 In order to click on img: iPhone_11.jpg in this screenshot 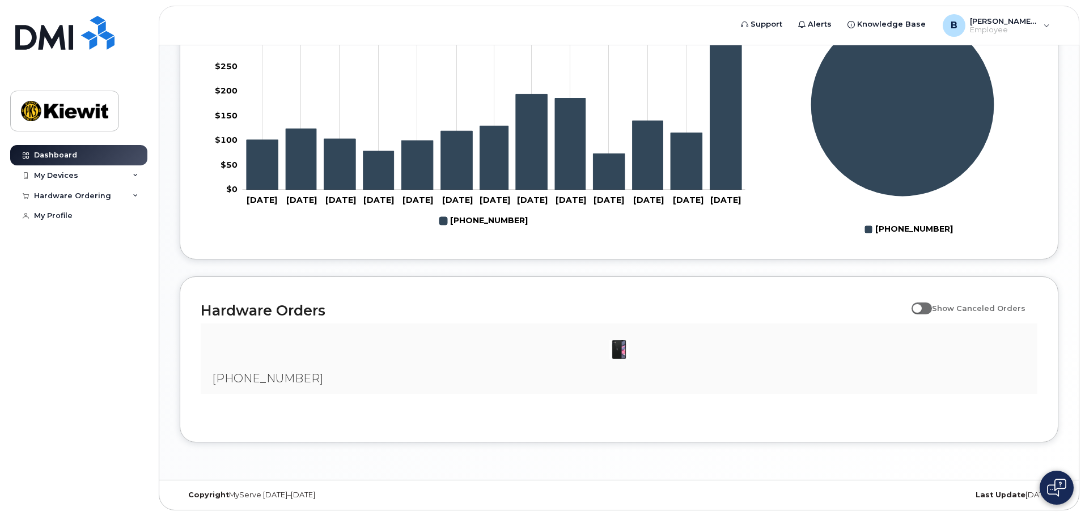, I will do `click(619, 350)`.